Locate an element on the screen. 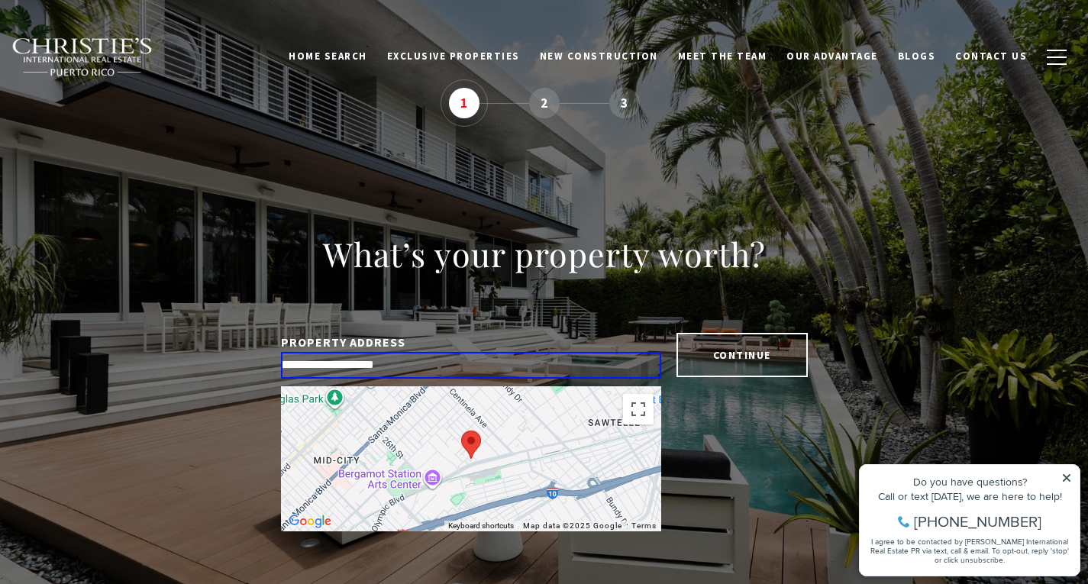 Image resolution: width=1088 pixels, height=584 pixels. span: Exclusive Properties is located at coordinates (454, 56).